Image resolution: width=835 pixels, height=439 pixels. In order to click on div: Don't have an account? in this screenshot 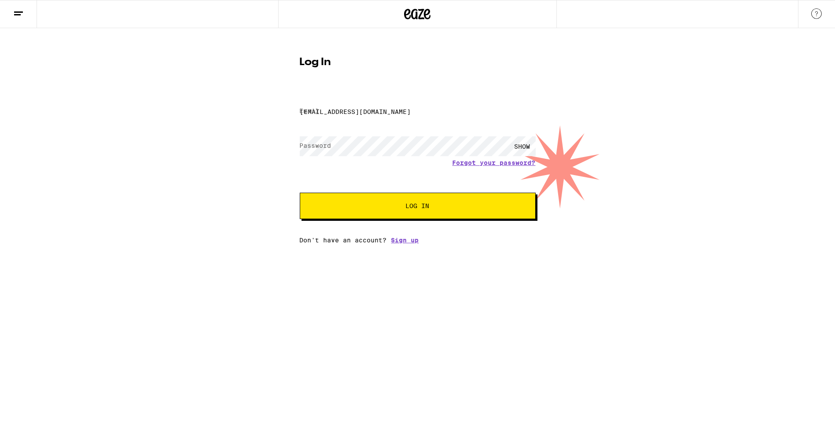, I will do `click(418, 240)`.